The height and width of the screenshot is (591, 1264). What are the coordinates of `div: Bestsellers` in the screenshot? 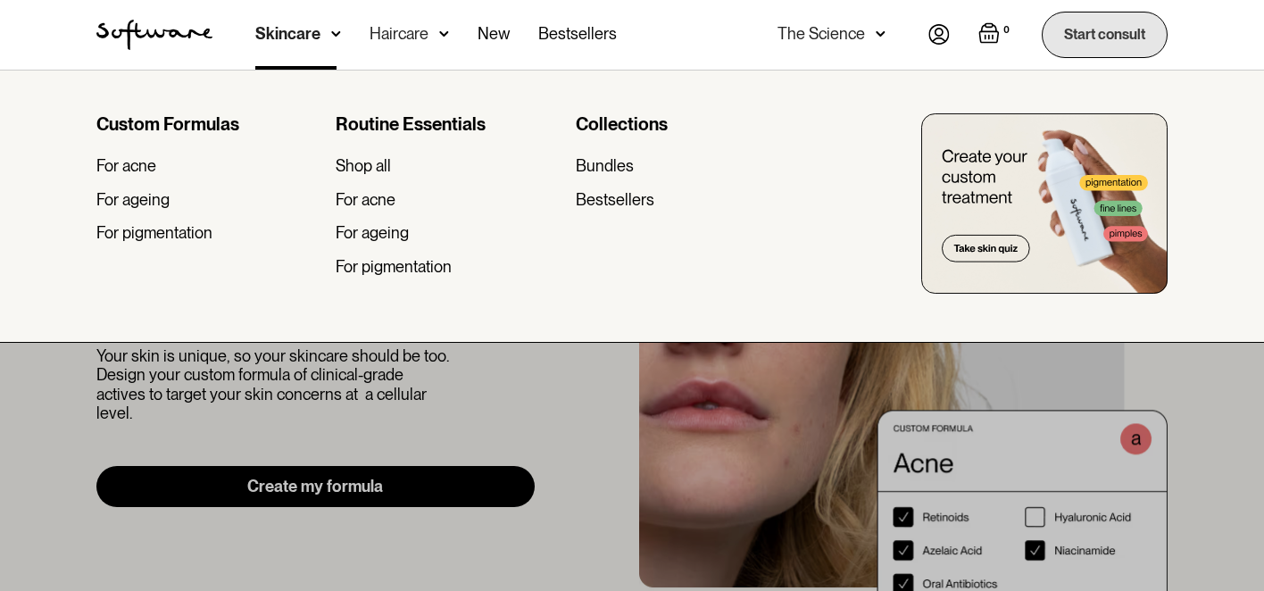 It's located at (615, 200).